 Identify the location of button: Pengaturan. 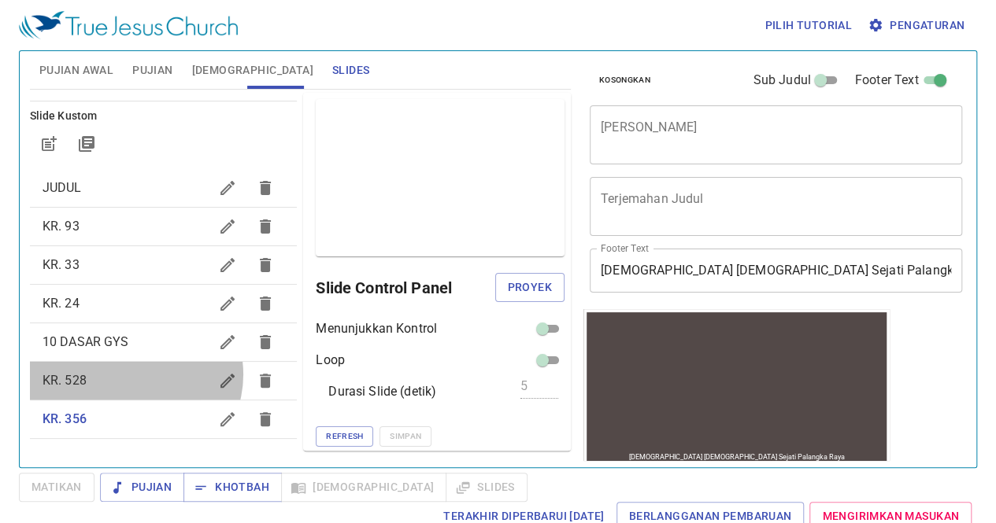
(917, 25).